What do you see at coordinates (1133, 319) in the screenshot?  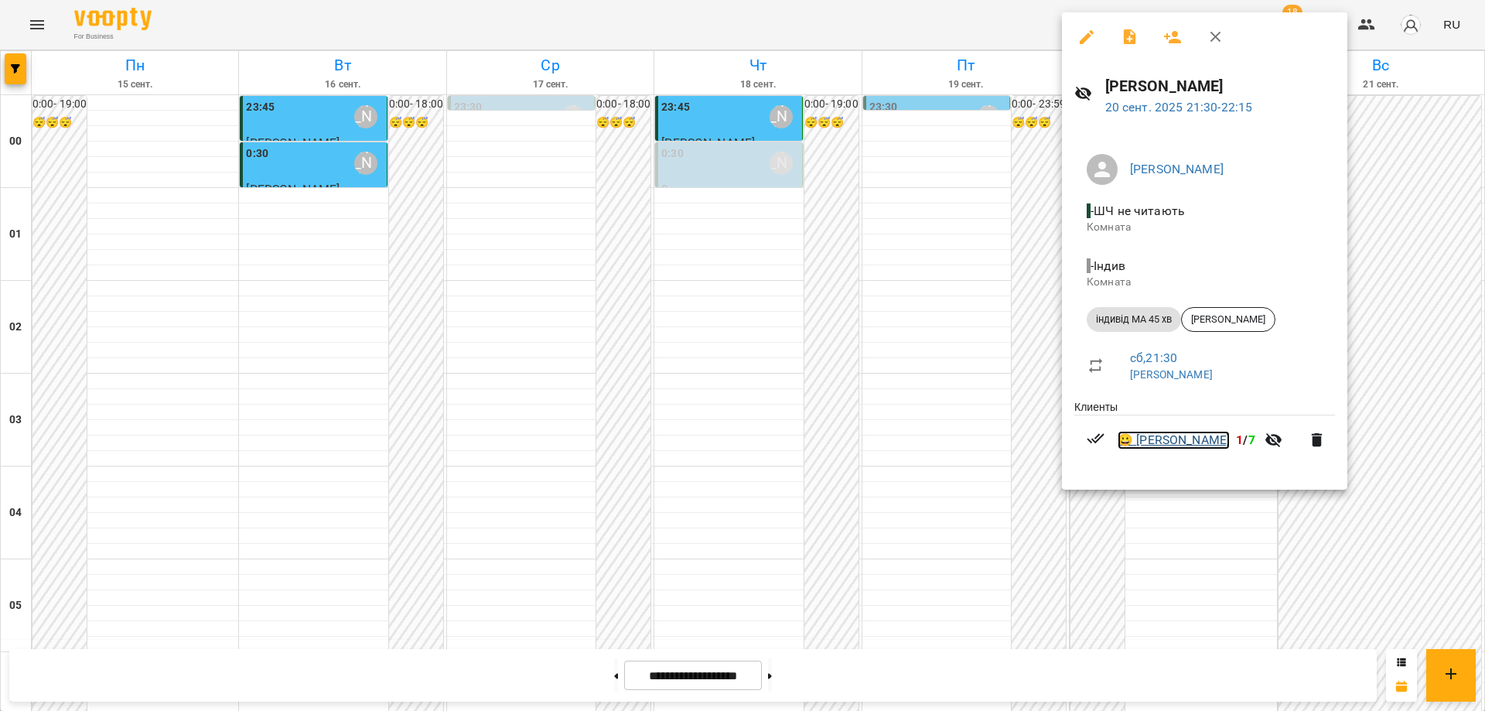 I see `span: індивід МА 45 хв` at bounding box center [1133, 319].